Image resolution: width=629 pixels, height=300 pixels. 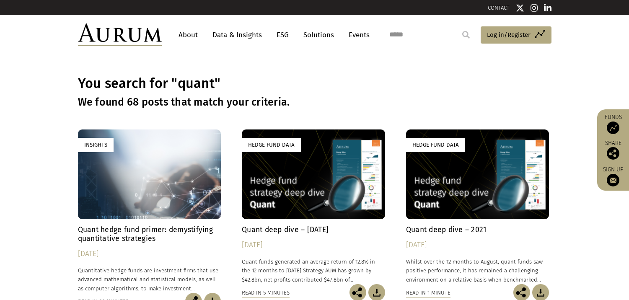 What do you see at coordinates (613, 176) in the screenshot?
I see `a: Sign up` at bounding box center [613, 176].